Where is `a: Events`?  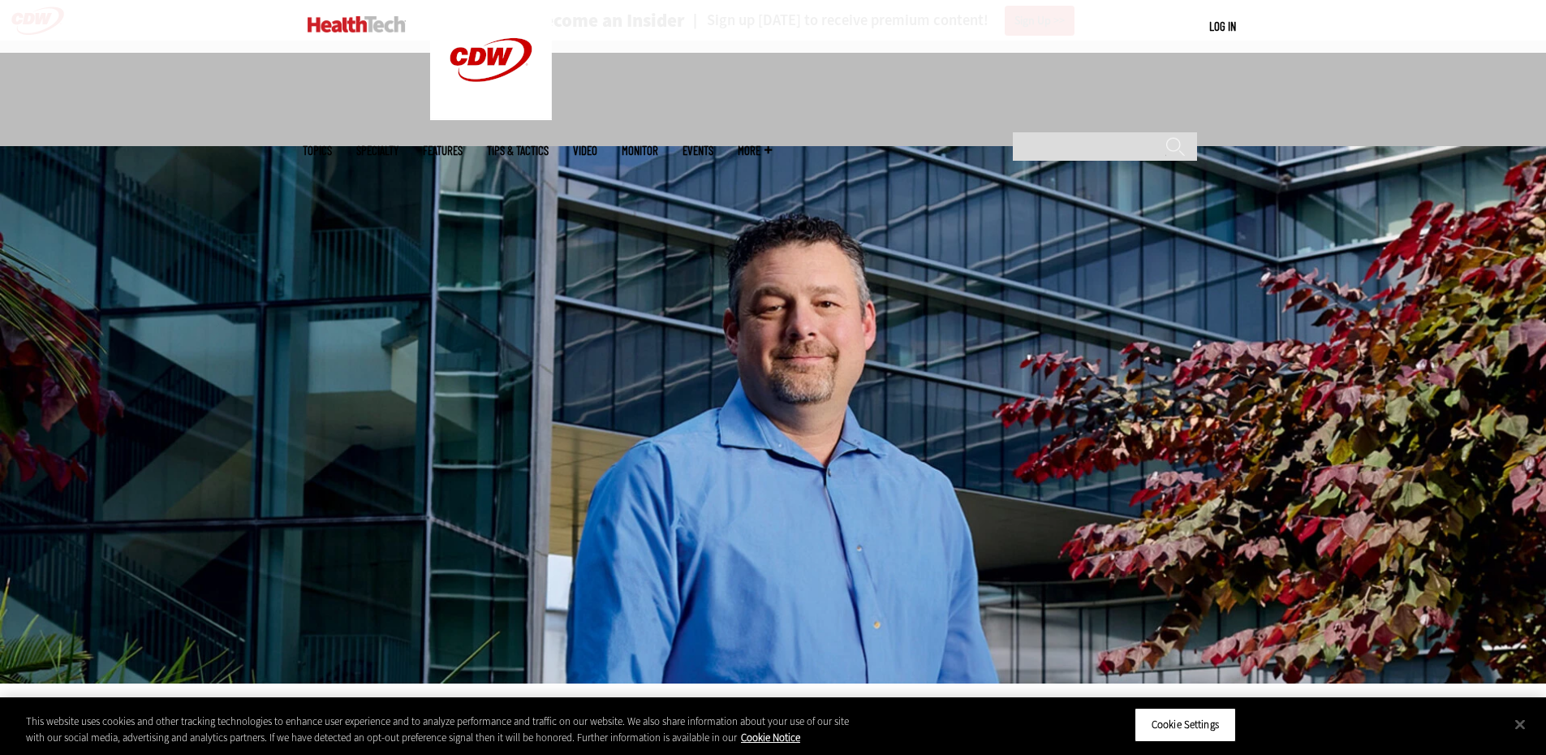
a: Events is located at coordinates (698, 150).